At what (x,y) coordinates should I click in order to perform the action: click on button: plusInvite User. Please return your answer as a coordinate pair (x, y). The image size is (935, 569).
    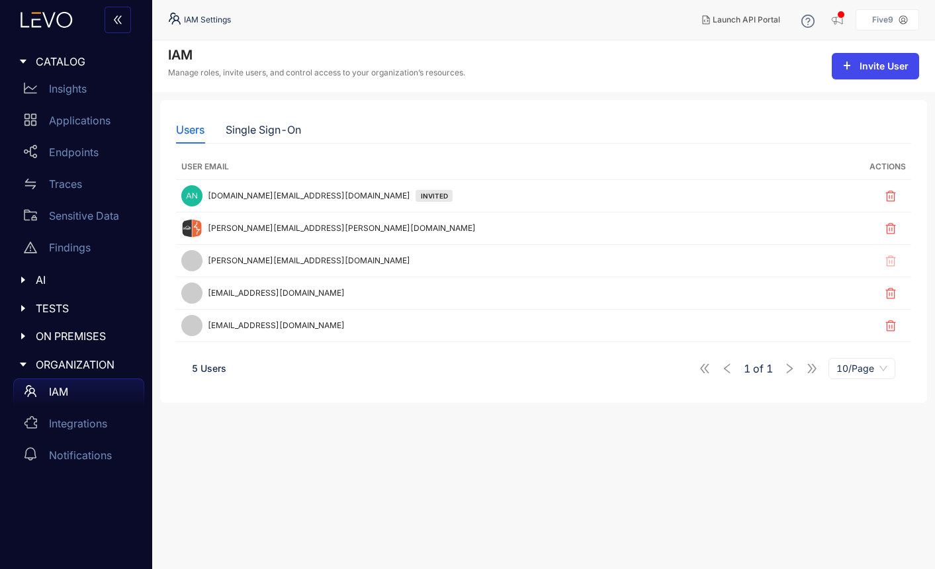
    Looking at the image, I should click on (875, 66).